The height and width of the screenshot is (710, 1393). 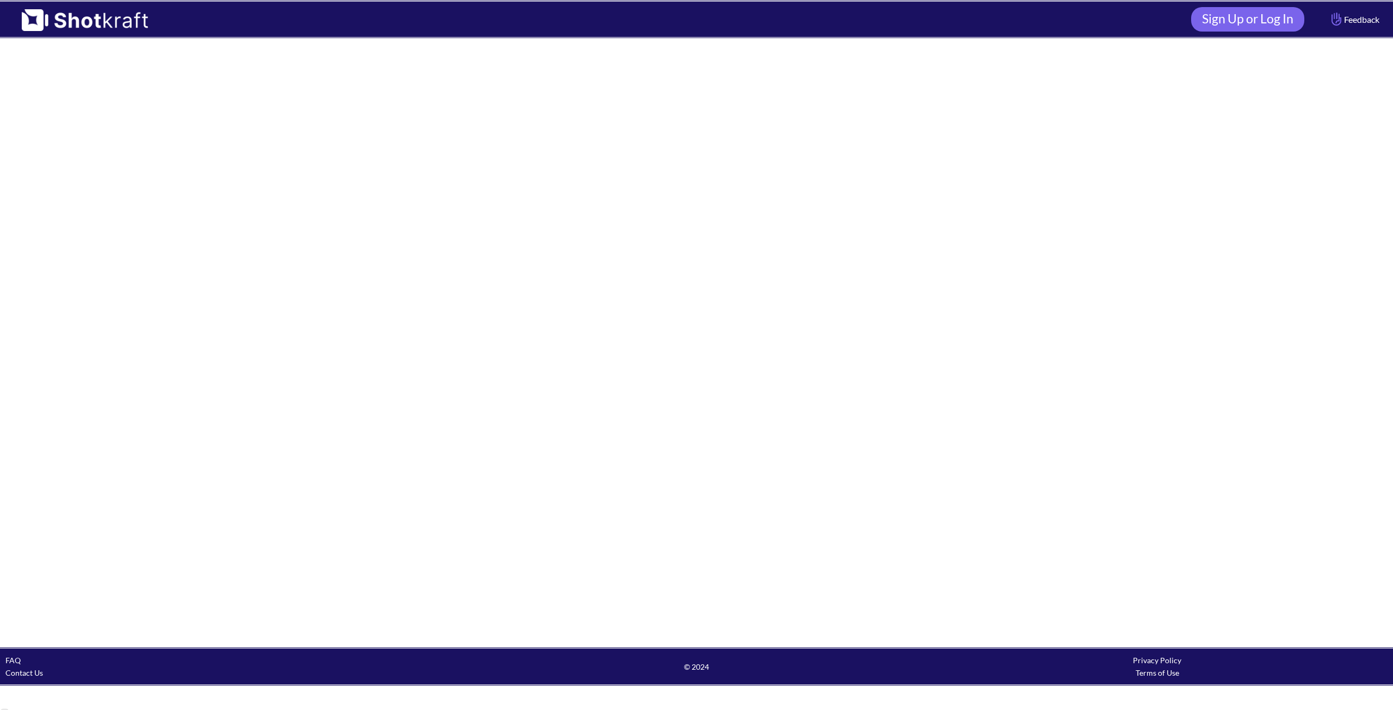 What do you see at coordinates (1248, 19) in the screenshot?
I see `a: Sign Up or Log In` at bounding box center [1248, 19].